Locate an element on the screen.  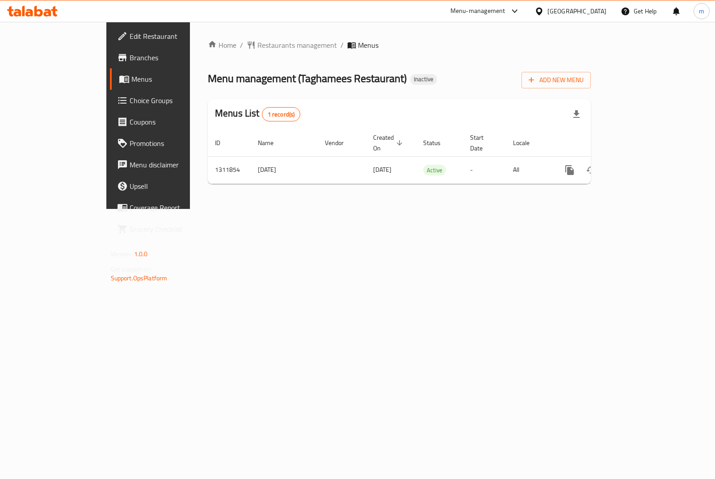
a: Choice Groups is located at coordinates (168, 101).